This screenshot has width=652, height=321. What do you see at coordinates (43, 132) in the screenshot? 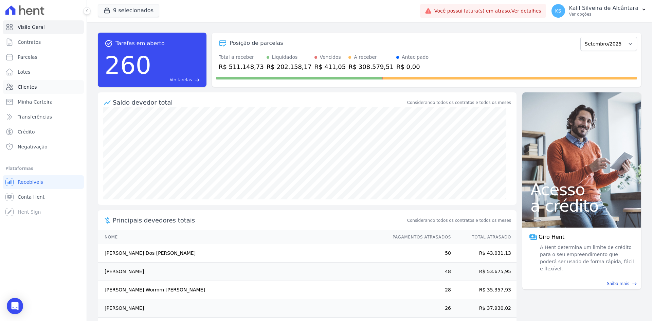
I see `a: Crédito` at bounding box center [43, 132].